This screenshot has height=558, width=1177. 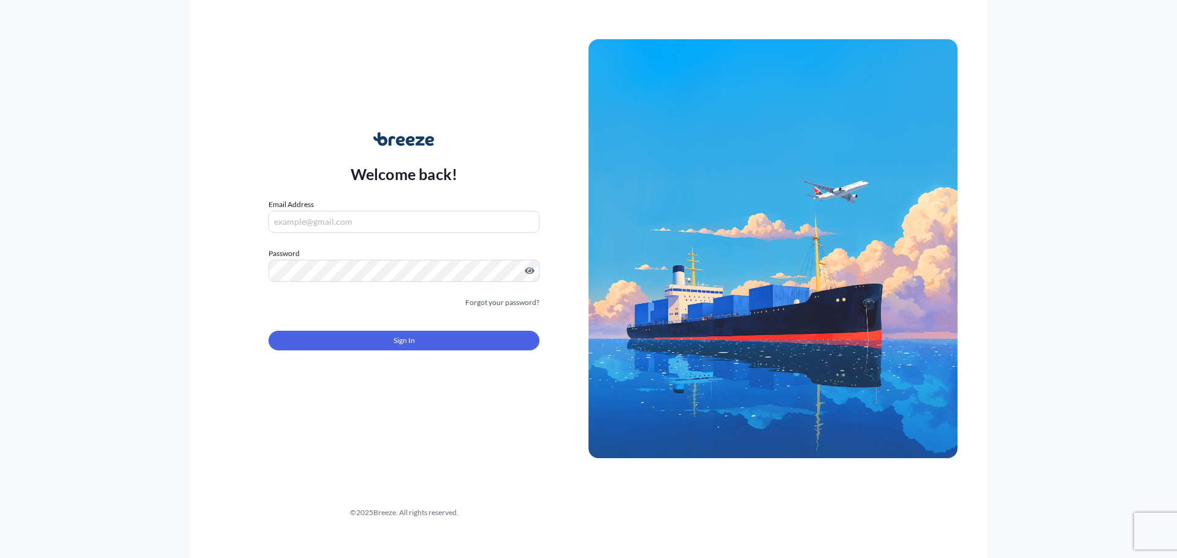 What do you see at coordinates (404, 341) in the screenshot?
I see `span: Sign In` at bounding box center [404, 341].